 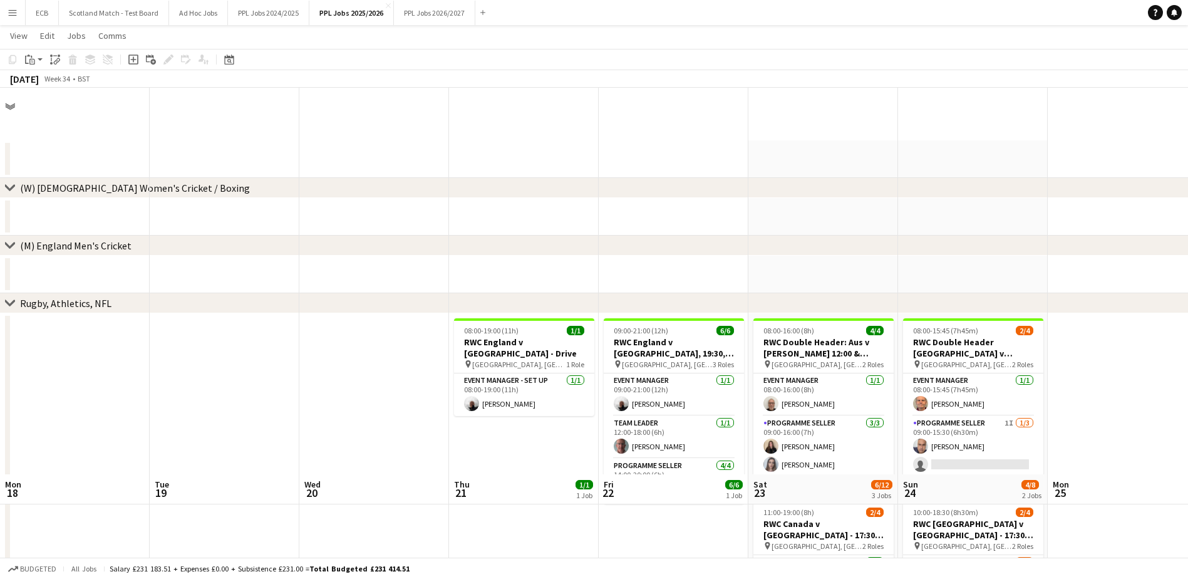 What do you see at coordinates (84, 568) in the screenshot?
I see `span: All jobs` at bounding box center [84, 568].